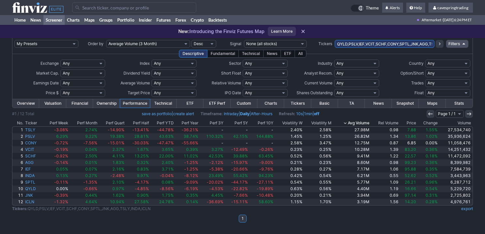 This screenshot has height=234, width=485. I want to click on a: Theme, so click(365, 8).